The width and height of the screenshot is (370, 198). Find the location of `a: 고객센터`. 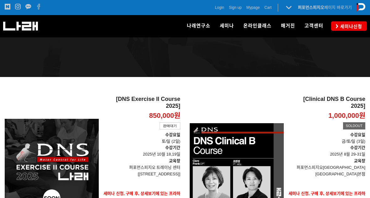

a: 고객센터 is located at coordinates (314, 26).